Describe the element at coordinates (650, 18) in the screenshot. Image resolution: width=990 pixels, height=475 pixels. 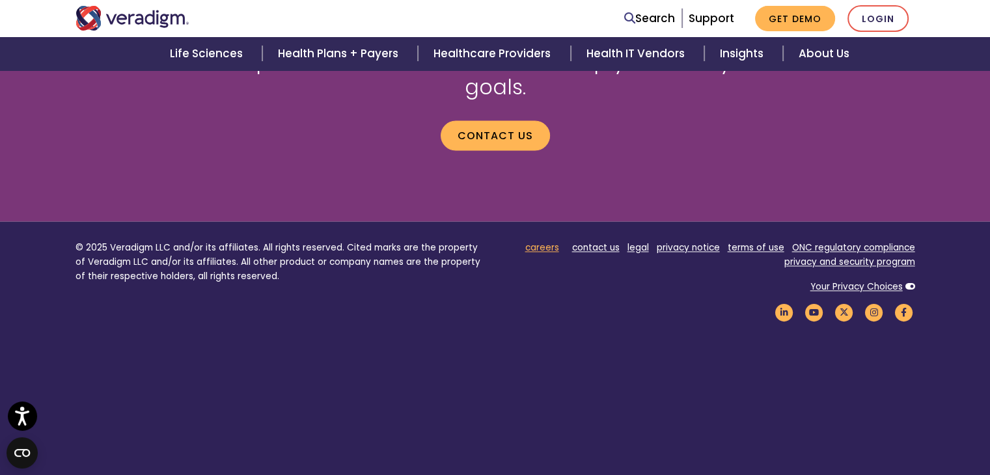
I see `a: Search` at that location.